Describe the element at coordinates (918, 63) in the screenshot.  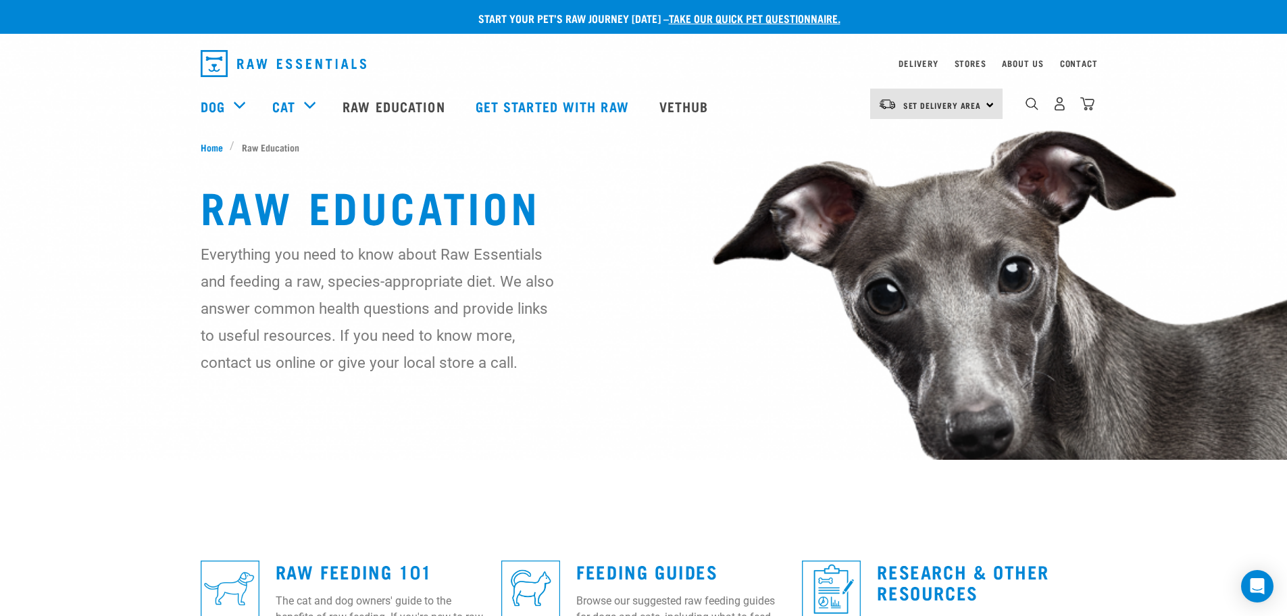
I see `a: Delivery` at that location.